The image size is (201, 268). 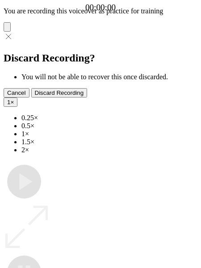 I want to click on li: 0.25×, so click(x=109, y=118).